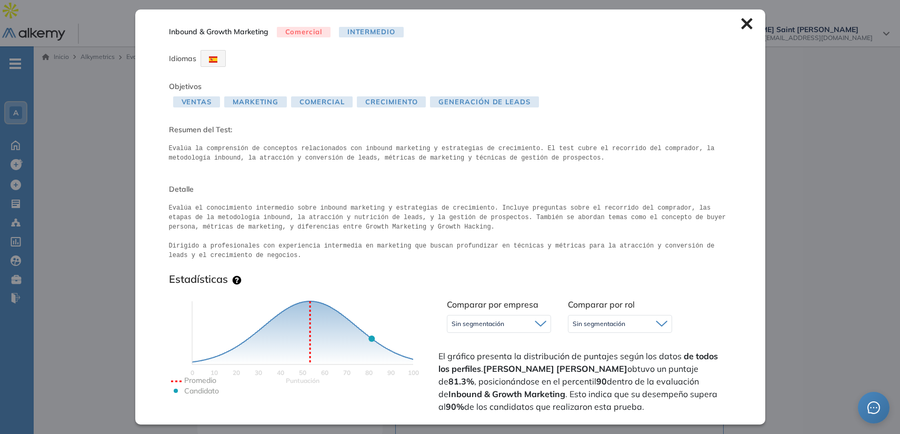  What do you see at coordinates (200, 380) in the screenshot?
I see `text: Promedio` at bounding box center [200, 380].